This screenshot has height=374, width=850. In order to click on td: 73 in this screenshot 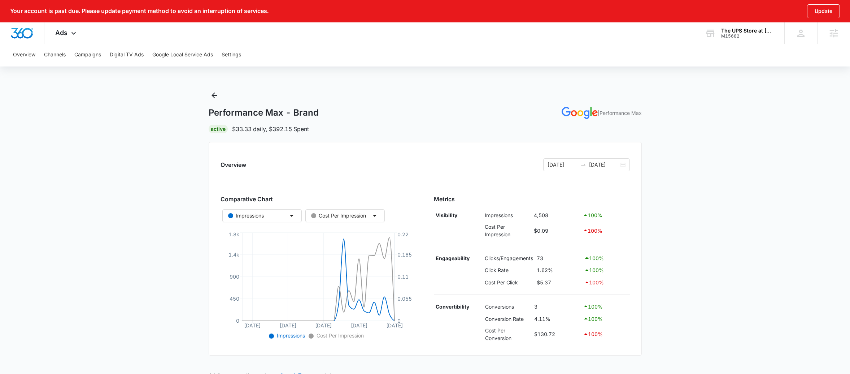, I will do `click(559, 258)`.